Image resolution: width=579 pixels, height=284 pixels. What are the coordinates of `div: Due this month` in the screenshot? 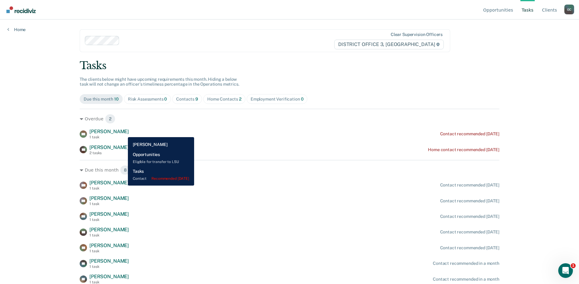 It's located at (101, 99).